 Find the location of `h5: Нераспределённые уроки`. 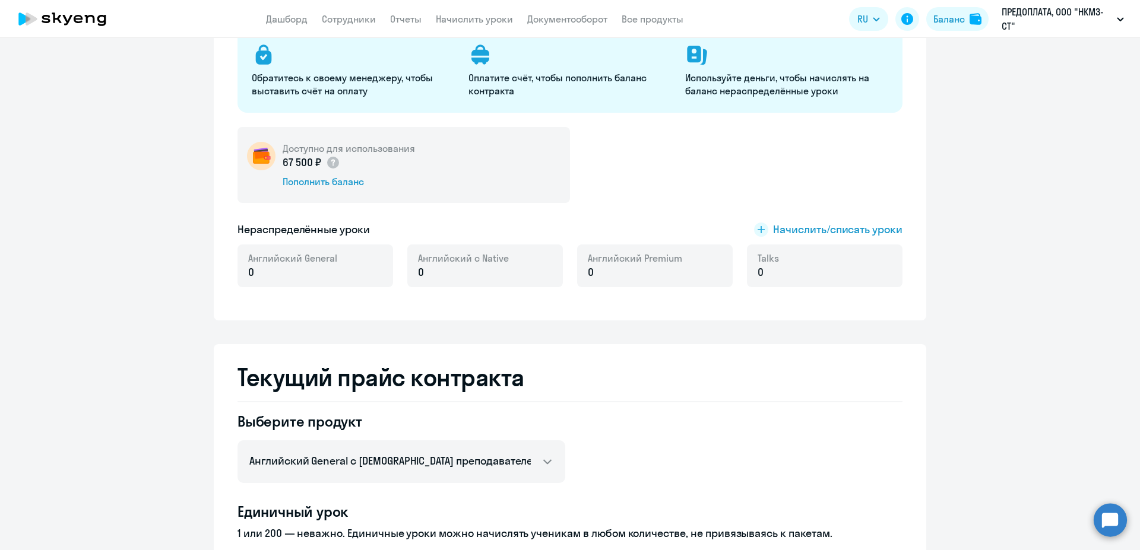

h5: Нераспределённые уроки is located at coordinates (303, 230).